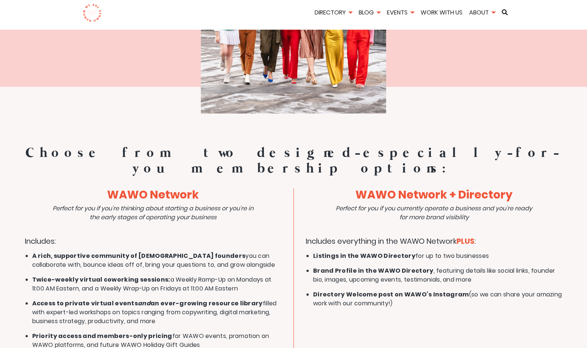 Image resolution: width=587 pixels, height=348 pixels. Describe the element at coordinates (441, 12) in the screenshot. I see `a: Work With Us` at that location.